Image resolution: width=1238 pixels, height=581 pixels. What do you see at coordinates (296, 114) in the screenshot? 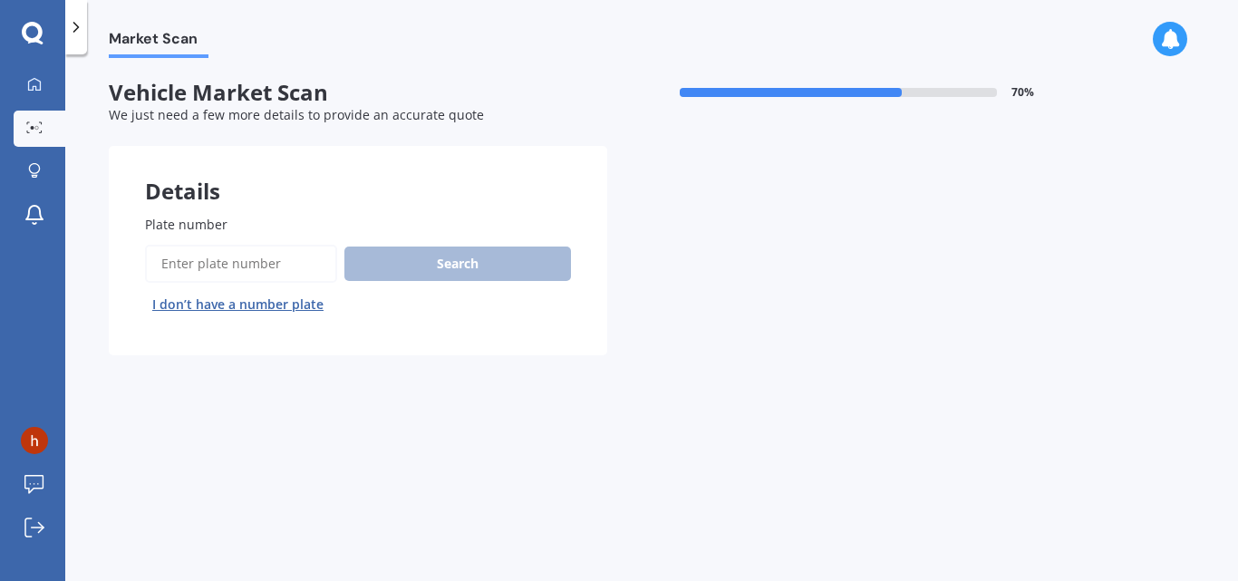
I see `span: We just need a few more details to provide an accurate quote` at bounding box center [296, 114].